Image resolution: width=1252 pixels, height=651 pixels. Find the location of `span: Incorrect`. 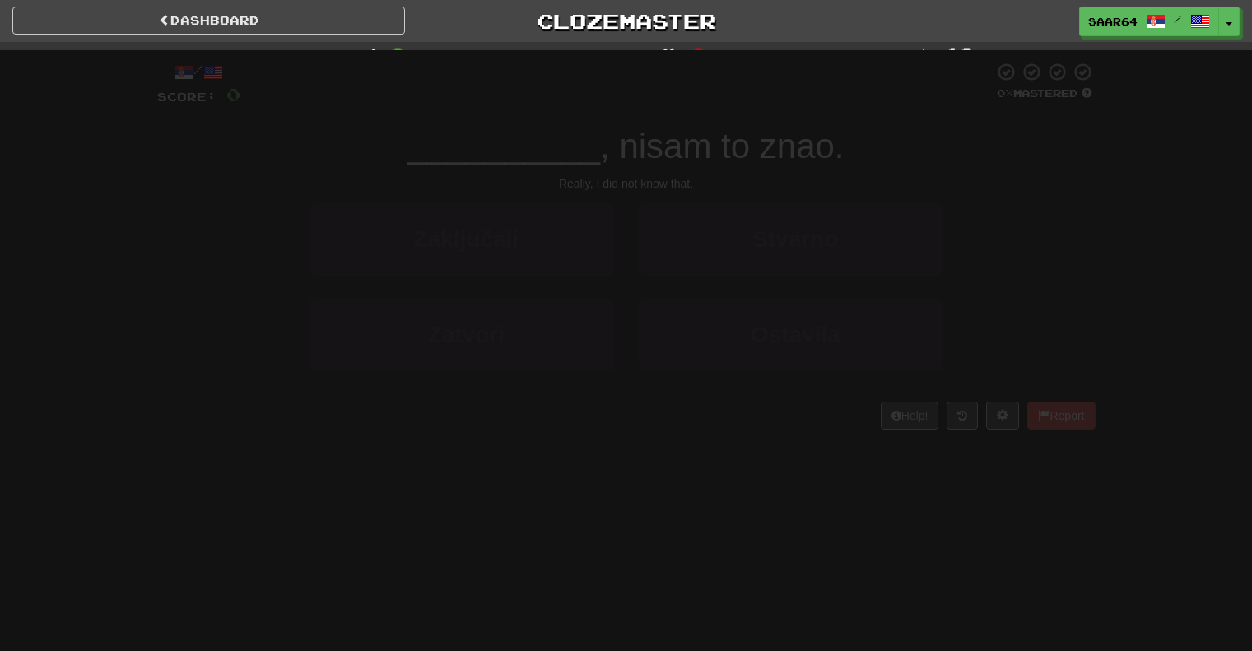

span: Incorrect is located at coordinates (598, 54).